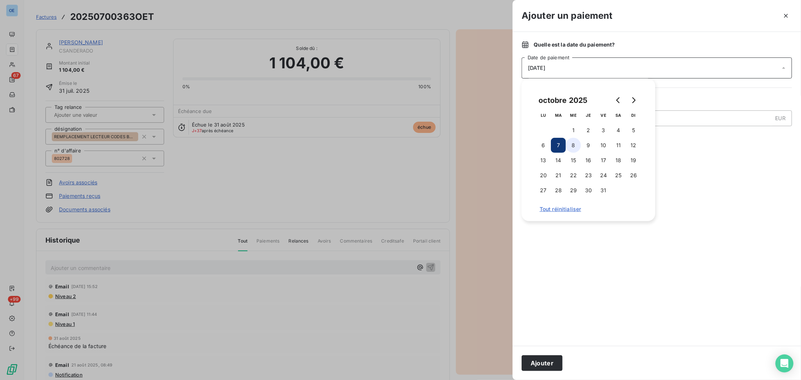 This screenshot has height=380, width=801. Describe the element at coordinates (573, 175) in the screenshot. I see `button: 22` at that location.